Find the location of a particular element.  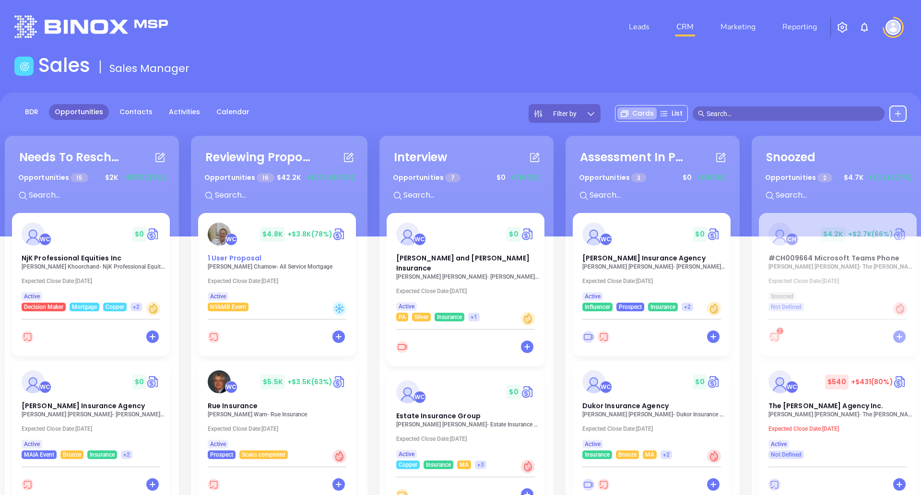

span: Drushel and Kolakowski Insurance is located at coordinates (463, 263).